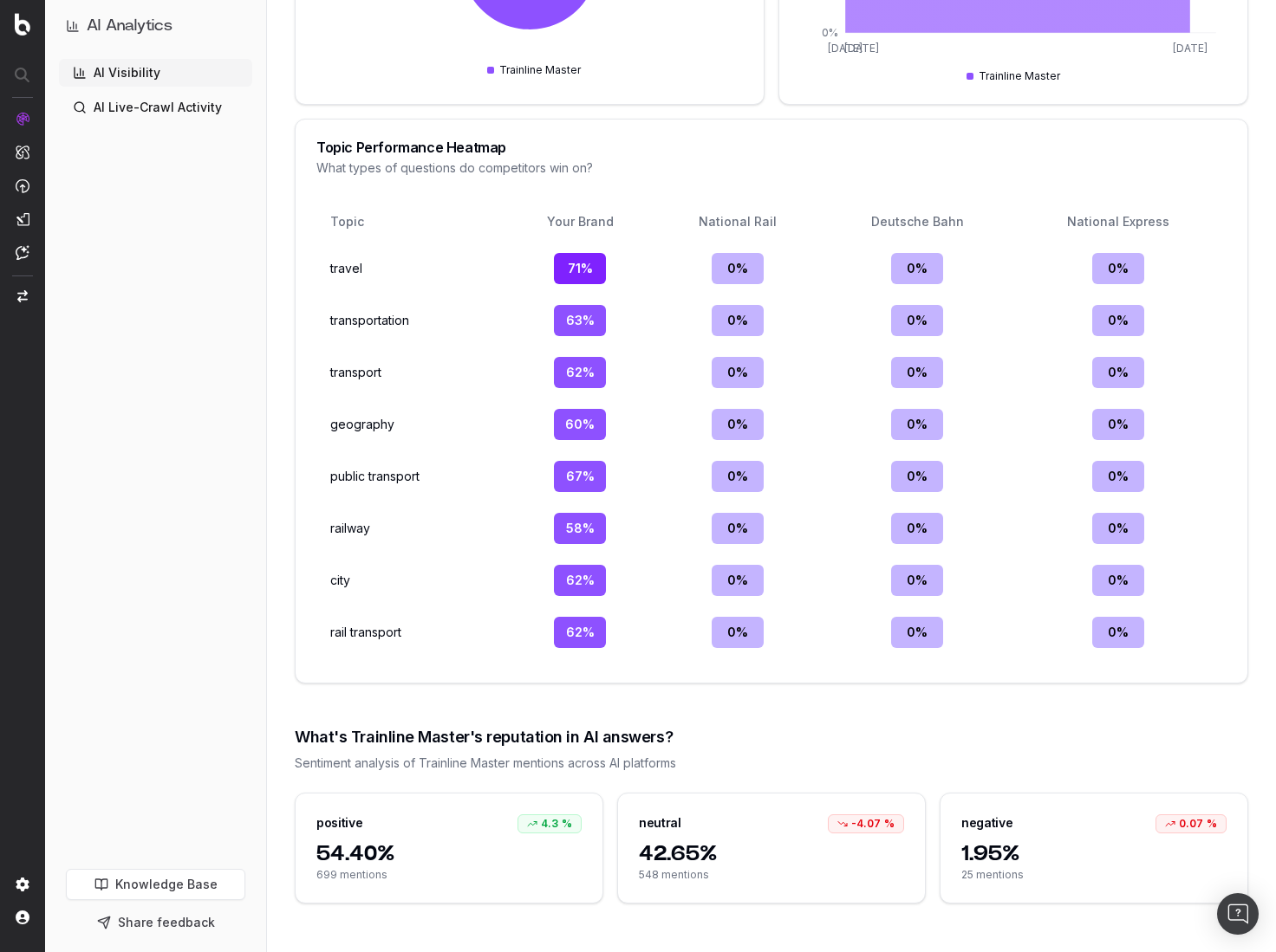  Describe the element at coordinates (23, 152) in the screenshot. I see `img: Intelligence` at that location.